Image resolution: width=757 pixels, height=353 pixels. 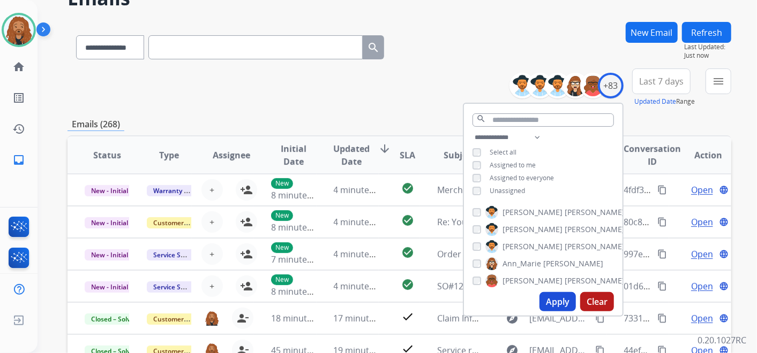 What do you see at coordinates (385, 149) in the screenshot?
I see `mat-icon: arrow_downward` at bounding box center [385, 149].